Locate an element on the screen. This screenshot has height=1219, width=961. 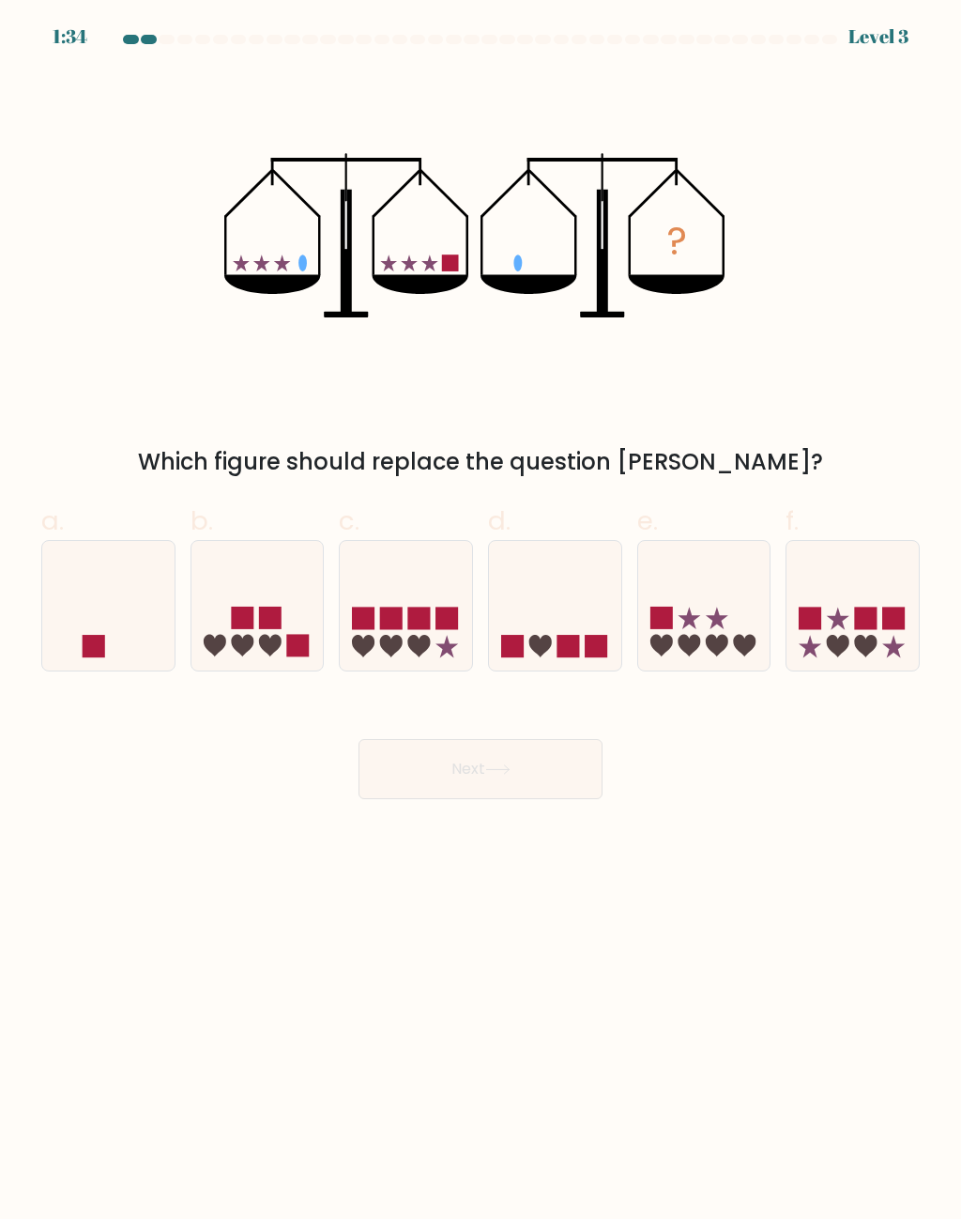
div: 1:34 is located at coordinates (69, 37).